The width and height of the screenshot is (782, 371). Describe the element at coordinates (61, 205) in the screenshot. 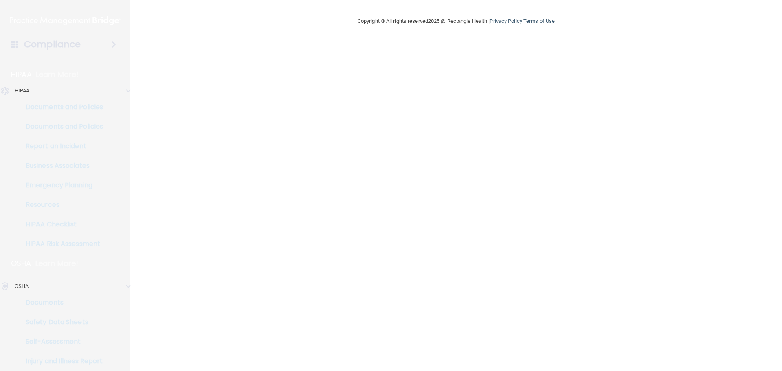

I see `p: Resources` at that location.